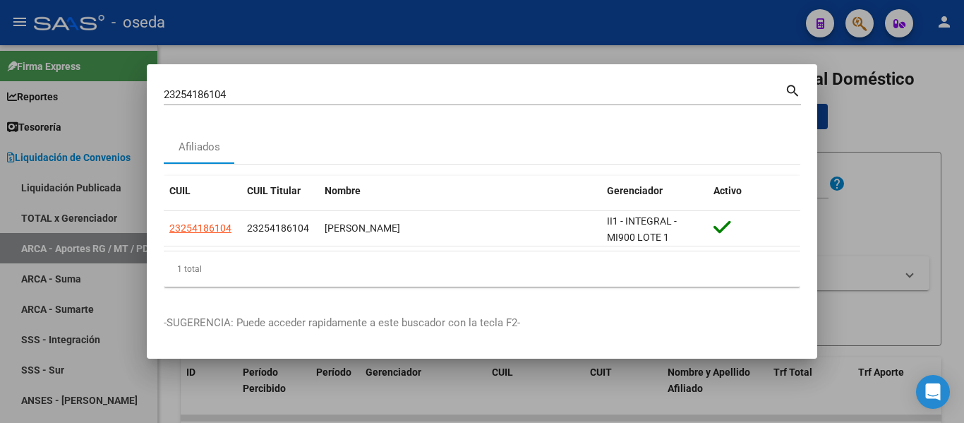  Describe the element at coordinates (280, 191) in the screenshot. I see `datatable-header-cell: CUIL Titular` at that location.